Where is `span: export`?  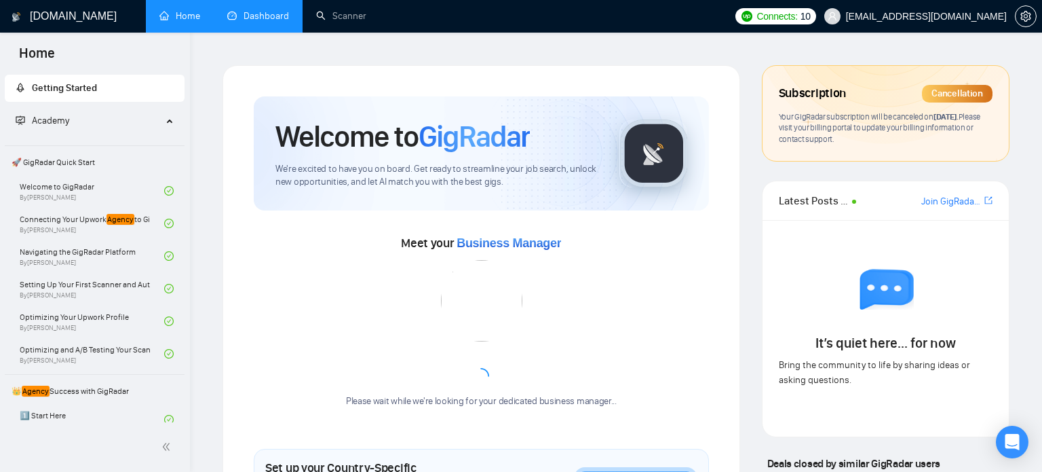
span: export is located at coordinates (989, 200).